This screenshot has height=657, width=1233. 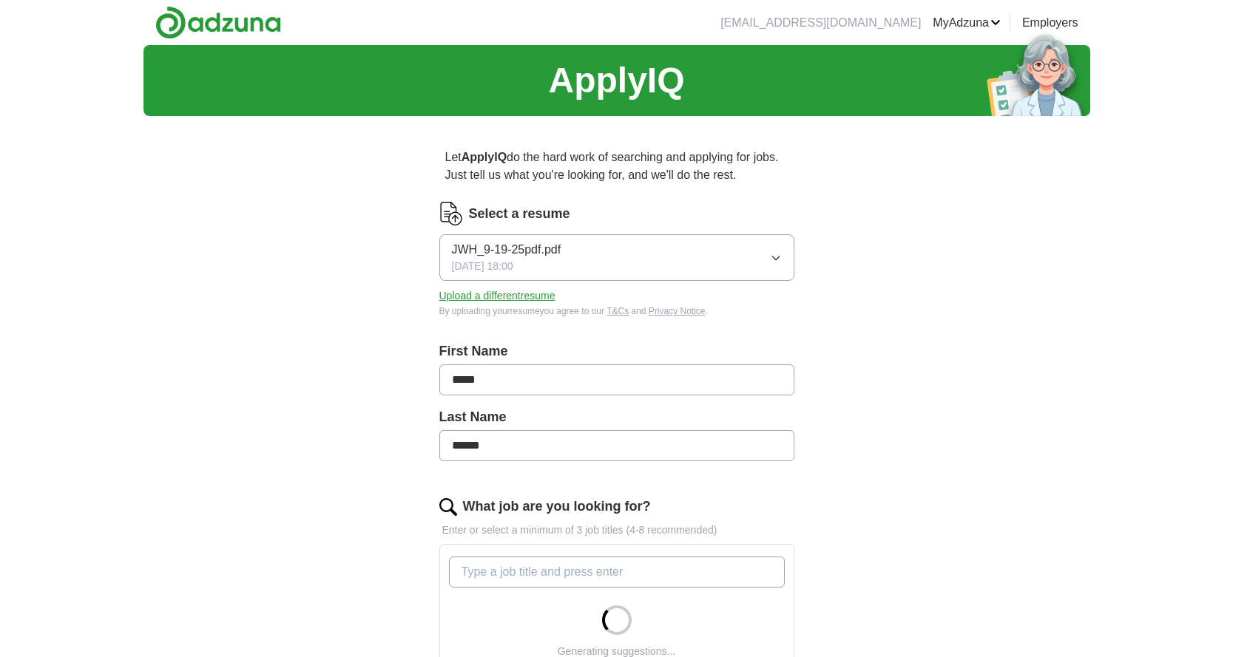 What do you see at coordinates (617, 530) in the screenshot?
I see `p: Enter or select a minimum of 3 job titles (4-8 recommended)` at bounding box center [617, 530].